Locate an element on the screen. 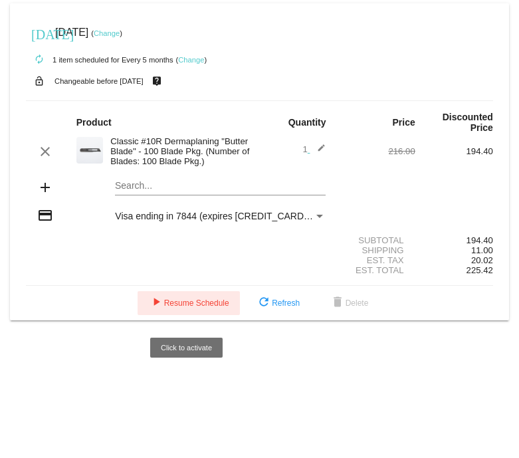 The height and width of the screenshot is (458, 519). div: Shipping is located at coordinates (376, 250).